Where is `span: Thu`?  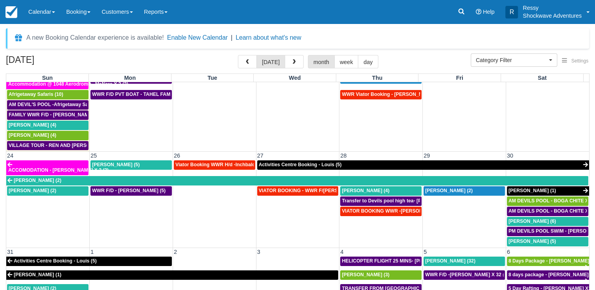
span: Thu is located at coordinates (377, 78).